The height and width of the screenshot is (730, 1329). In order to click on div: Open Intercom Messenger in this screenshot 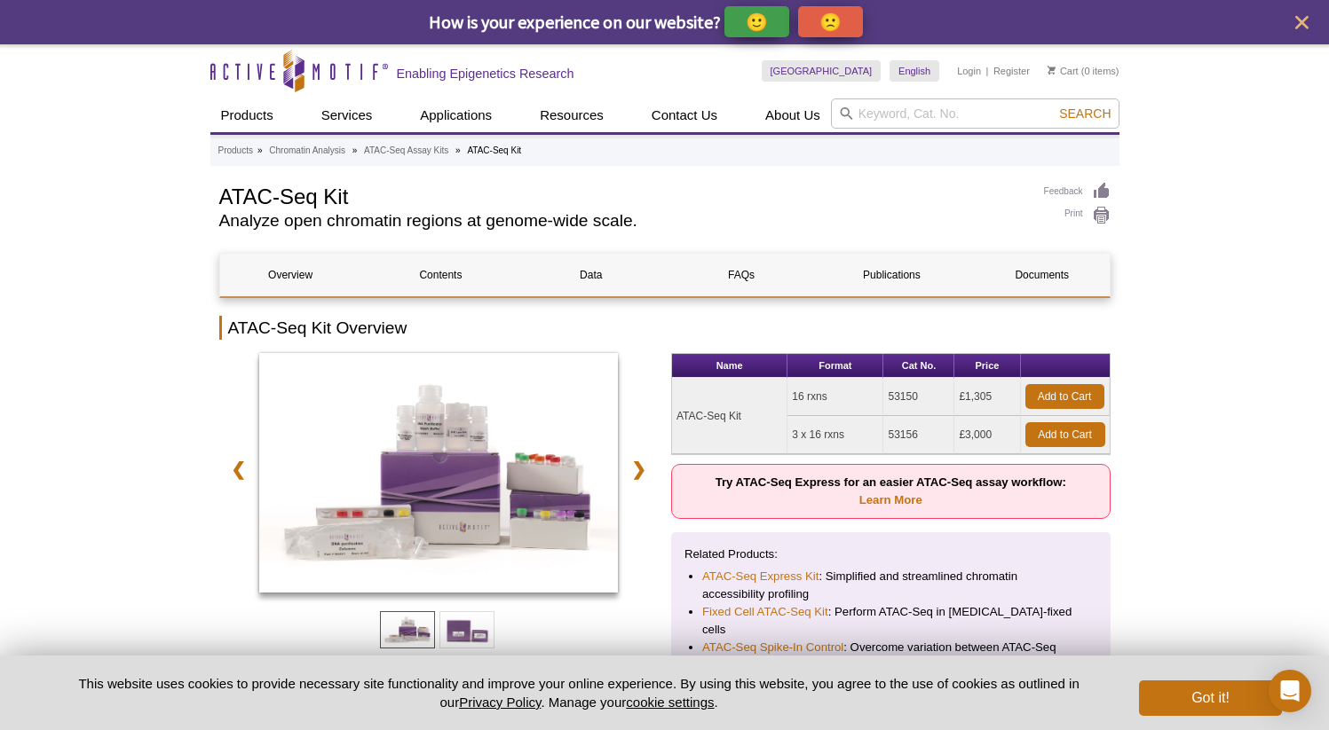, I will do `click(1290, 691)`.